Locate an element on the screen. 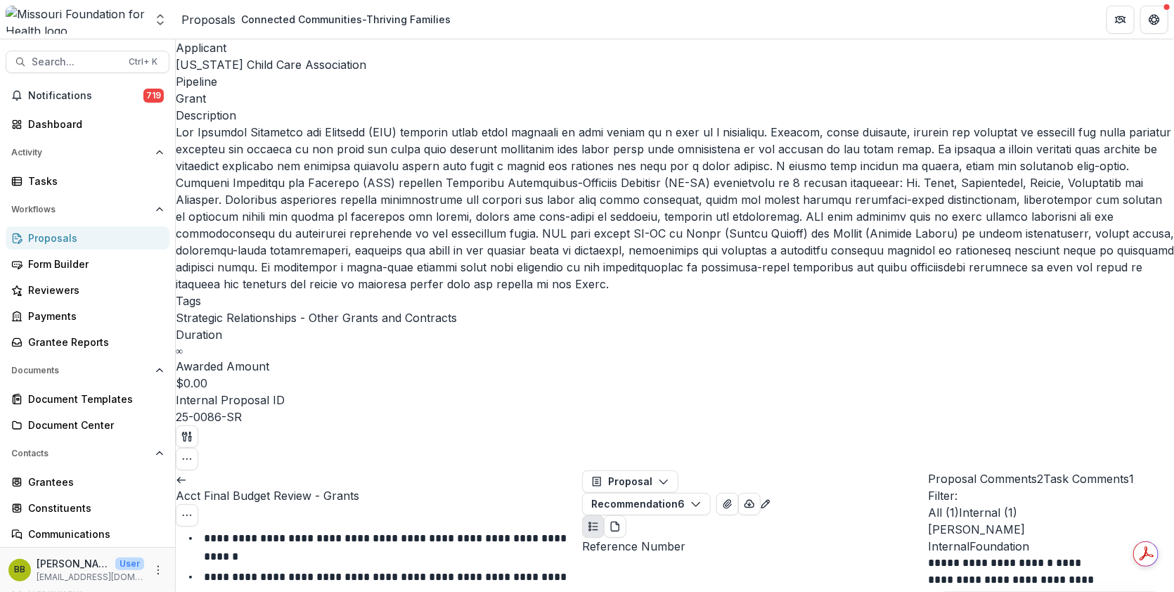 This screenshot has width=1174, height=592. button: Edit as form is located at coordinates (766, 503).